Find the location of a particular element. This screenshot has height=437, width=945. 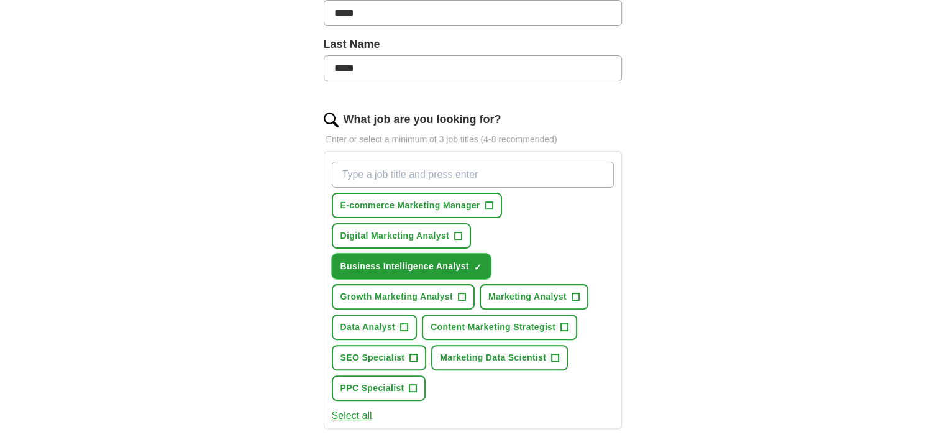

button: PPC Specialist is located at coordinates (379, 388).